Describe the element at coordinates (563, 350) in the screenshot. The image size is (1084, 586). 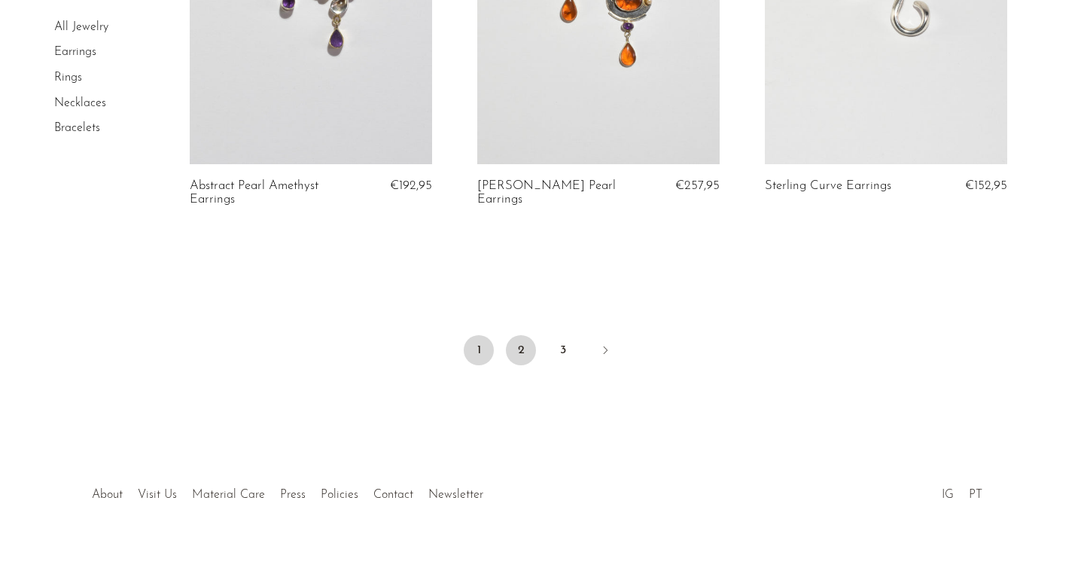
I see `a: 3` at that location.